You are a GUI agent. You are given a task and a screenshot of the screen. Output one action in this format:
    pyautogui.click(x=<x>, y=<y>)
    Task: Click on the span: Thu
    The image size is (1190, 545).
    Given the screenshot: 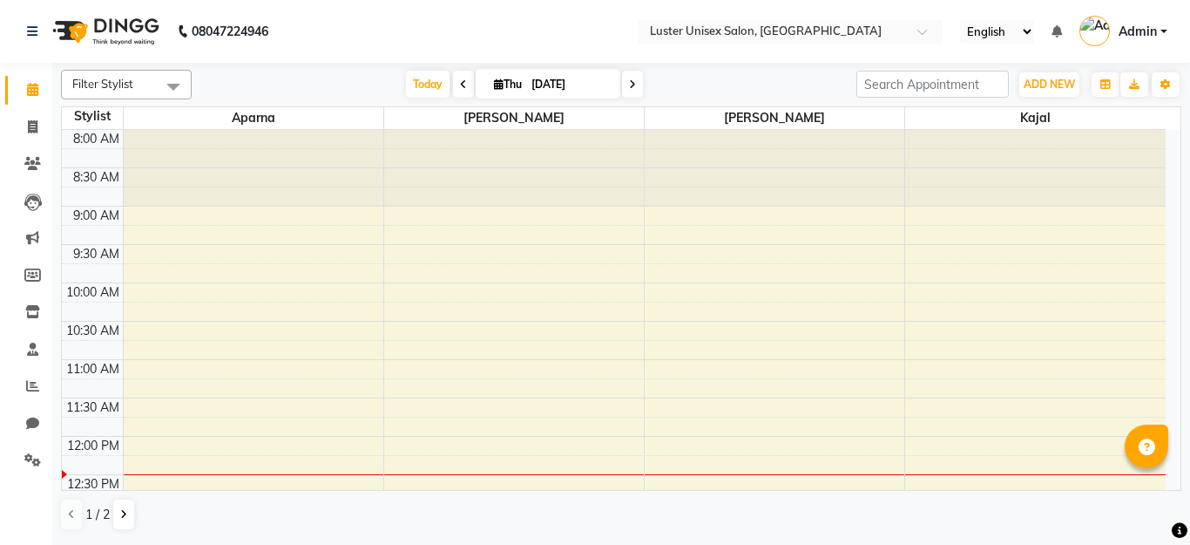 What is the action you would take?
    pyautogui.click(x=508, y=84)
    